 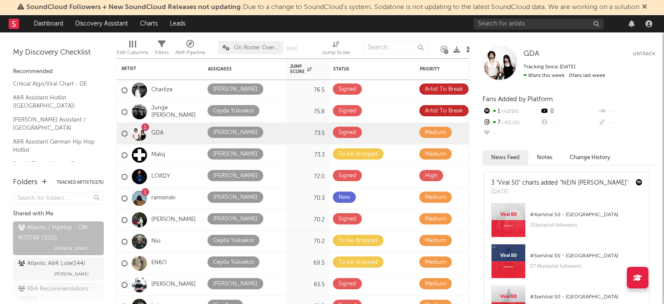 What do you see at coordinates (307, 198) in the screenshot?
I see `div: 70.3` at bounding box center [307, 198].